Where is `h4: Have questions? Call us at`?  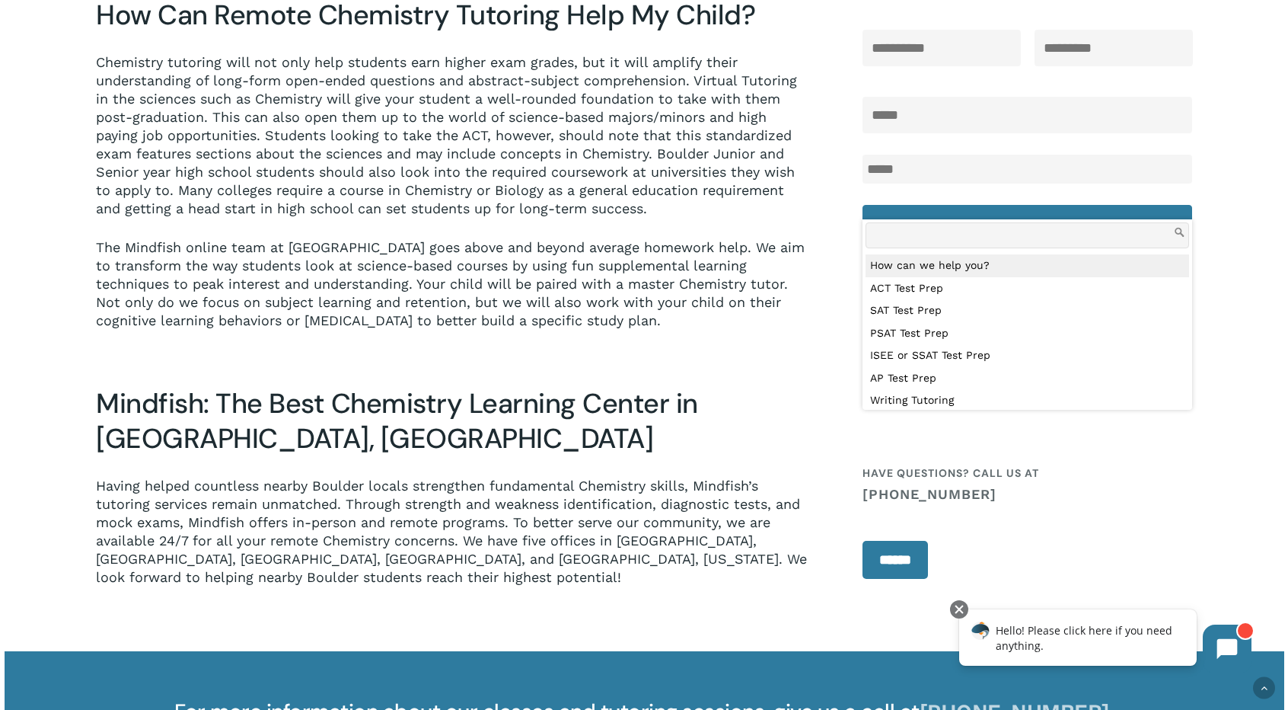 h4: Have questions? Call us at is located at coordinates (1027, 481).